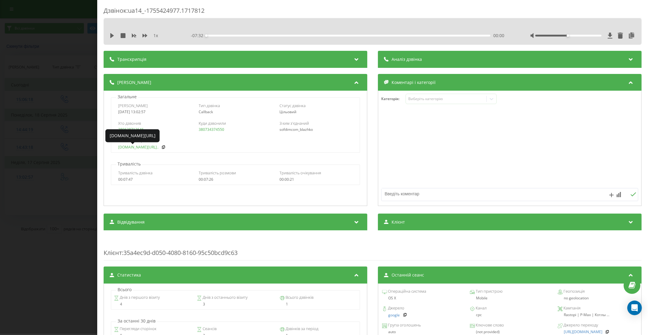  What do you see at coordinates (447, 99) in the screenshot?
I see `div: Виберіть категорію` at bounding box center [447, 99].